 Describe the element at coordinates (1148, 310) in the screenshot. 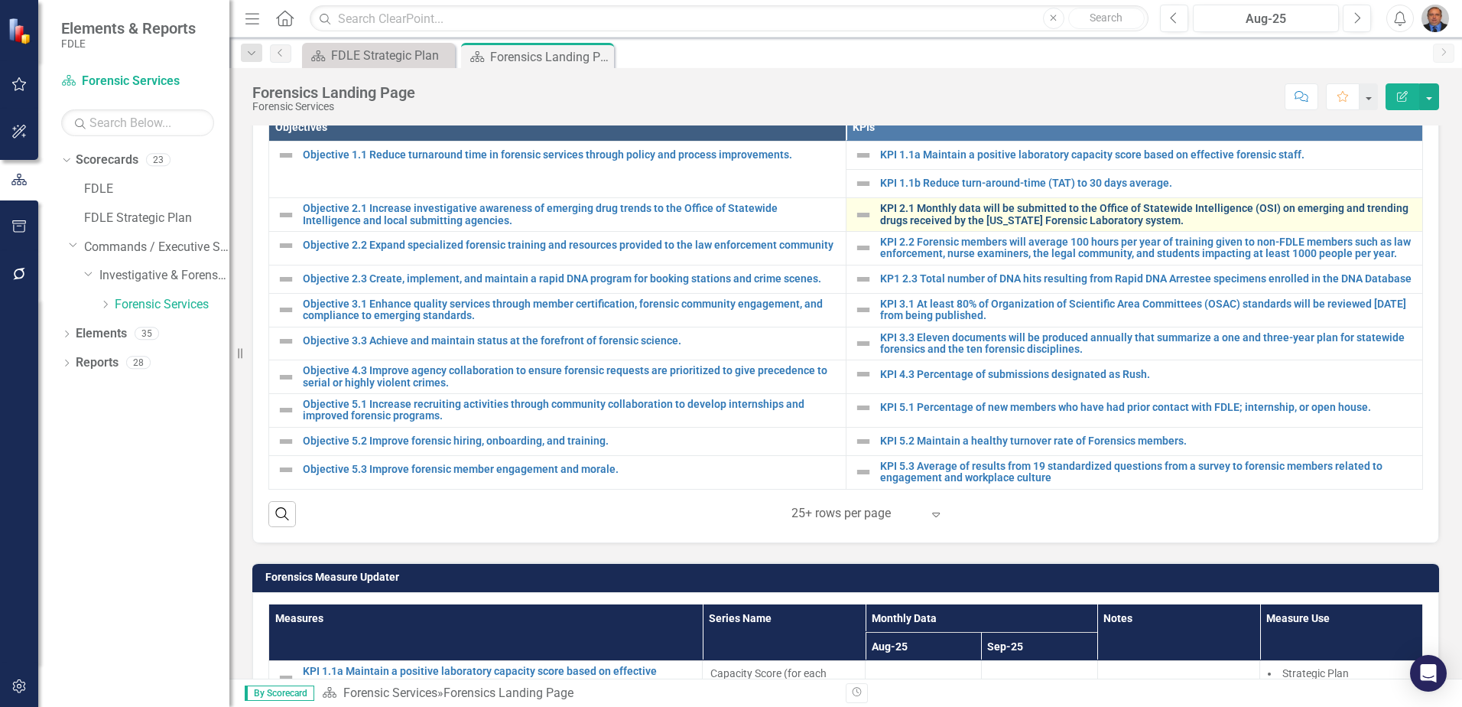

I see `a: KPI 3.1 At least 80% of Organization of Scientific Area Committees (OSAC) standards will be revie...` at that location.